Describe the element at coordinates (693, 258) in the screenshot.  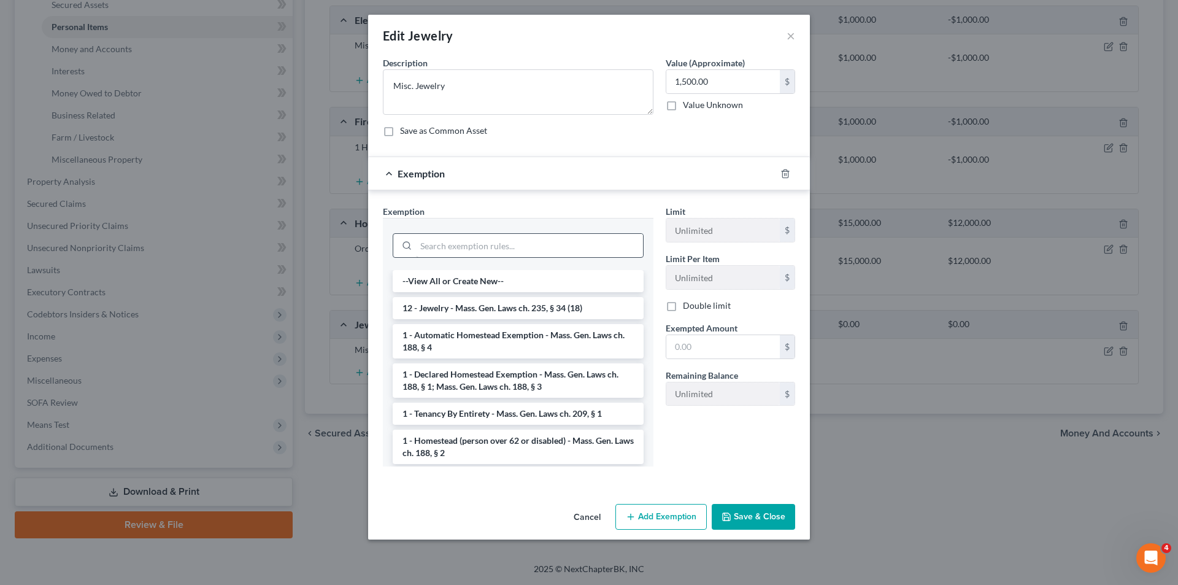
I see `label: Limit Per Item` at that location.